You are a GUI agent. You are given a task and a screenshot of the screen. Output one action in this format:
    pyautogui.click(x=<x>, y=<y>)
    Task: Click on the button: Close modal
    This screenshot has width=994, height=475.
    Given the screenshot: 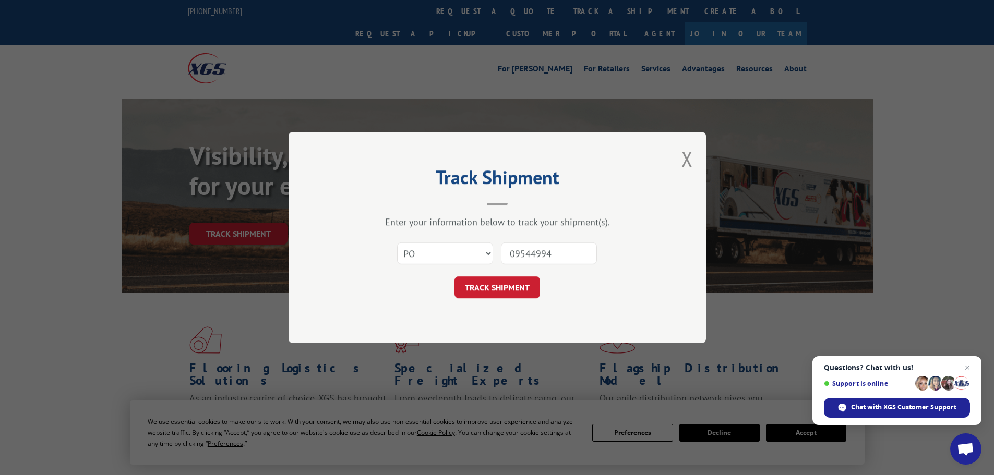 What is the action you would take?
    pyautogui.click(x=687, y=159)
    